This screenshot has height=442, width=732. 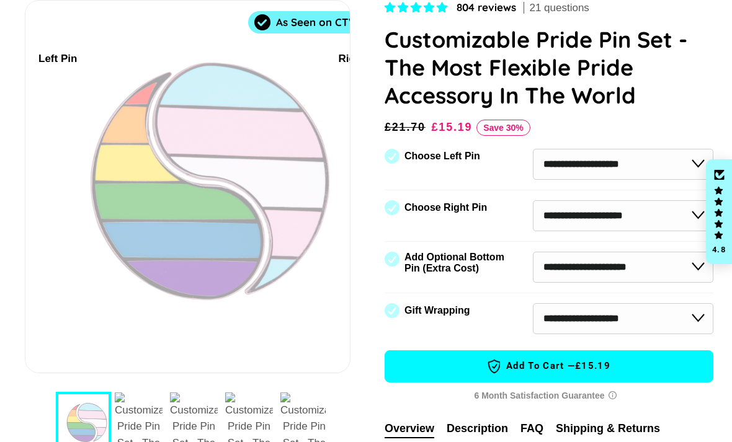 I want to click on button: Description, so click(x=477, y=429).